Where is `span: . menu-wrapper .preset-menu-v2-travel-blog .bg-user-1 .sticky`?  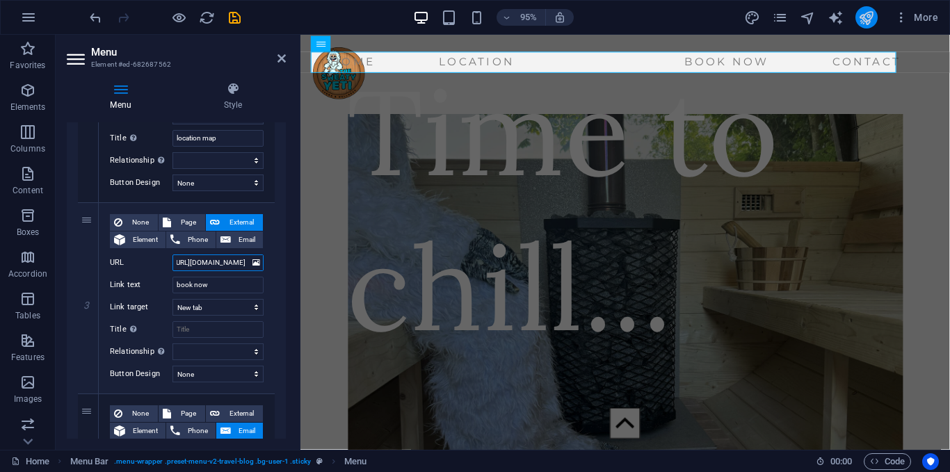
span: . menu-wrapper .preset-menu-v2-travel-blog .bg-user-1 .sticky is located at coordinates (212, 462).